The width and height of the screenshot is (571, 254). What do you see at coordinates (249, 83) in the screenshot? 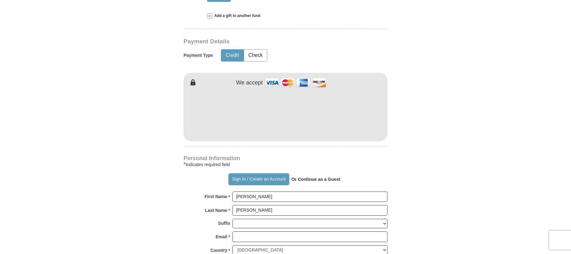
I see `h4: We accept` at bounding box center [249, 83].